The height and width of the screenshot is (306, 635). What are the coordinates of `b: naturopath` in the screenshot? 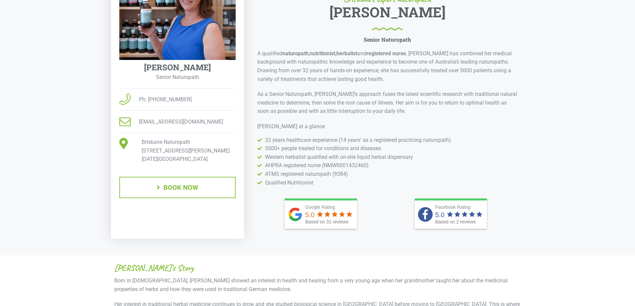 It's located at (295, 53).